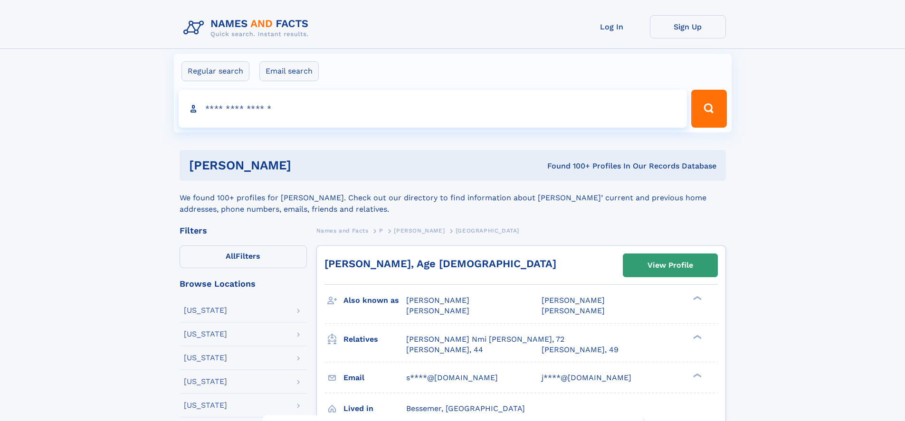  What do you see at coordinates (289, 71) in the screenshot?
I see `label: Email search` at bounding box center [289, 71].